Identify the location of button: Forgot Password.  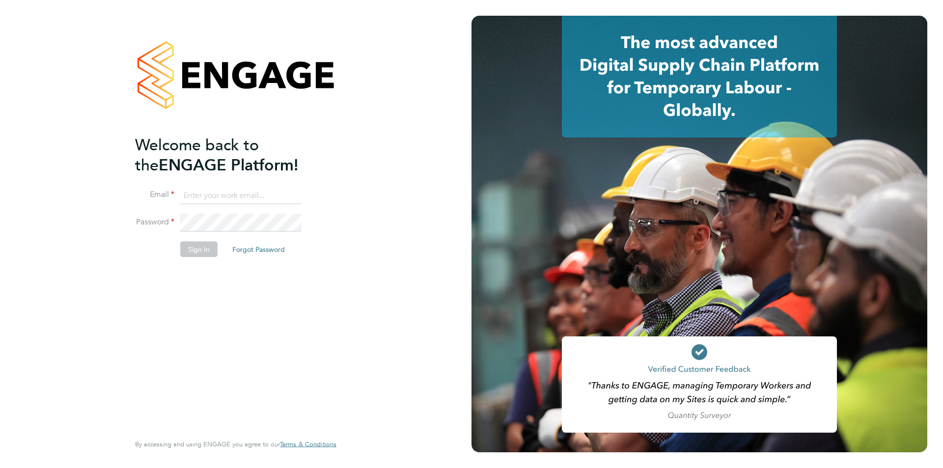
(258, 250).